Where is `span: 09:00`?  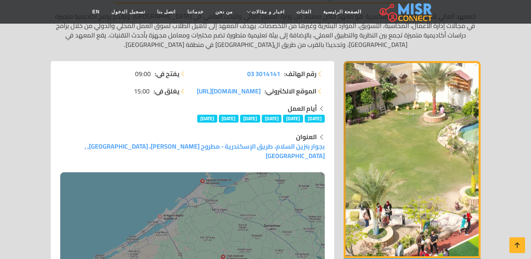 span: 09:00 is located at coordinates (143, 74).